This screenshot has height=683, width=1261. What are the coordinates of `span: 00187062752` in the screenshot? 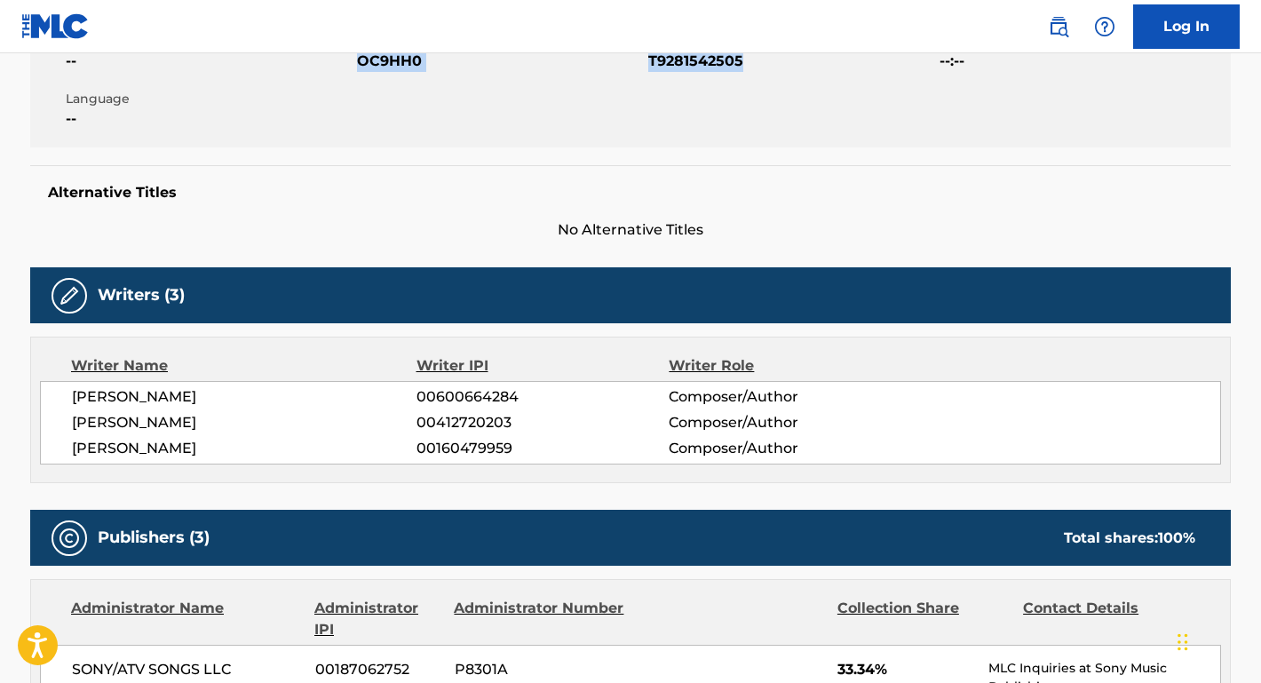 It's located at (378, 670).